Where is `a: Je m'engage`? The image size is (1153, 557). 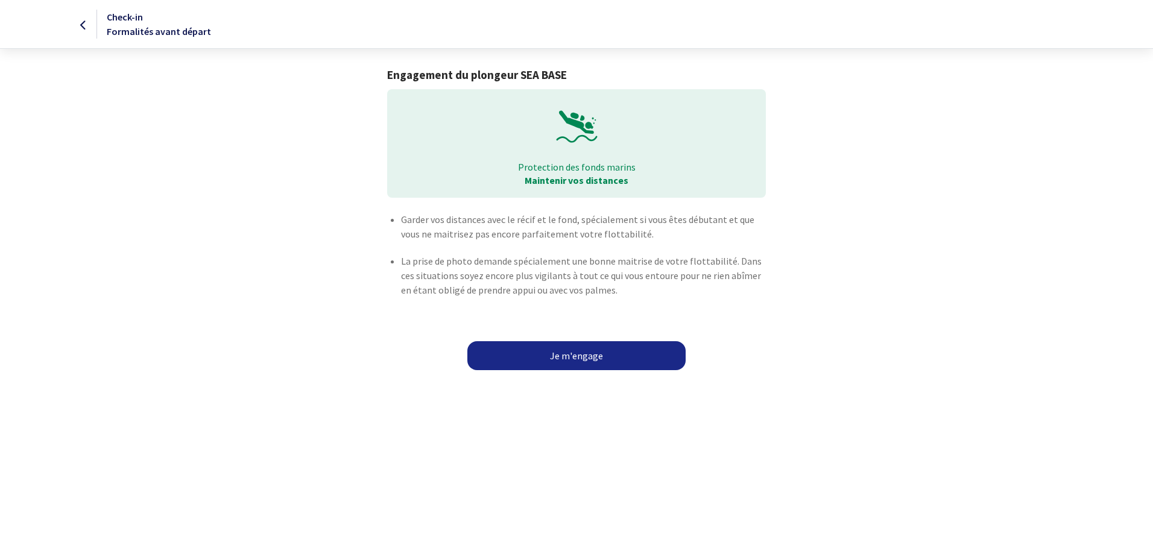 a: Je m'engage is located at coordinates (576, 356).